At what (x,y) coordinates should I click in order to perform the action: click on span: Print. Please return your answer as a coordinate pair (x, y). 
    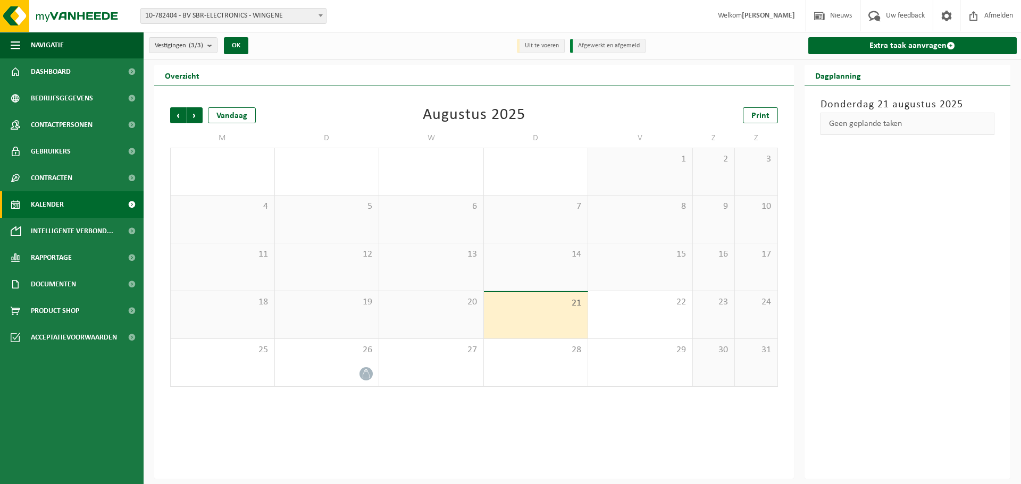
    Looking at the image, I should click on (760, 116).